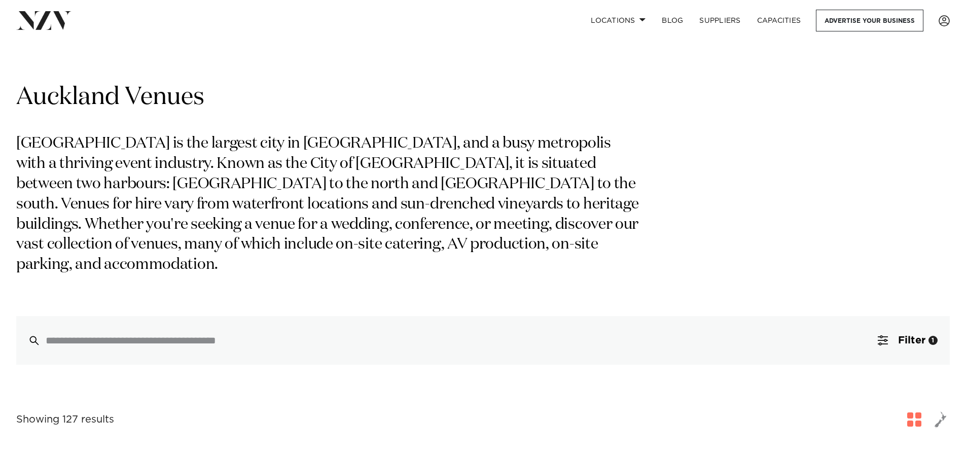 This screenshot has width=966, height=453. Describe the element at coordinates (934, 340) in the screenshot. I see `div: 1` at that location.